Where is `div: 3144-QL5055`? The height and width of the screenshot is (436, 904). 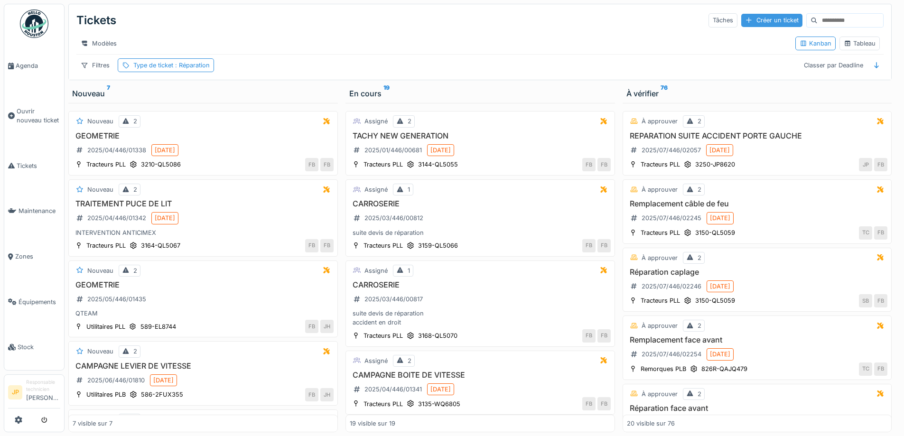
div: 3144-QL5055 is located at coordinates (438, 164).